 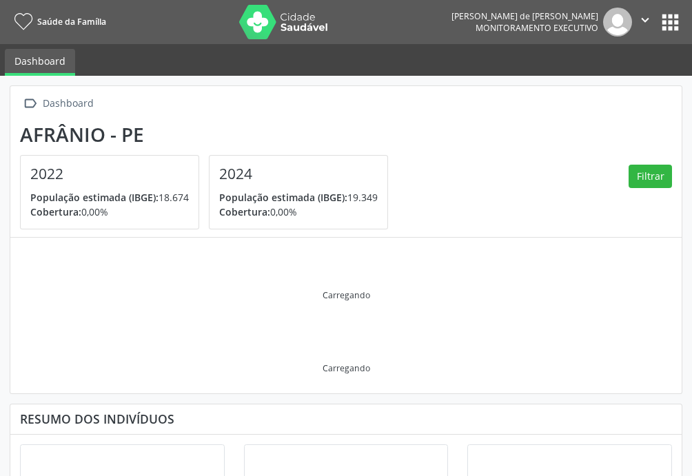 What do you see at coordinates (650, 176) in the screenshot?
I see `button: Filtrar` at bounding box center [650, 176].